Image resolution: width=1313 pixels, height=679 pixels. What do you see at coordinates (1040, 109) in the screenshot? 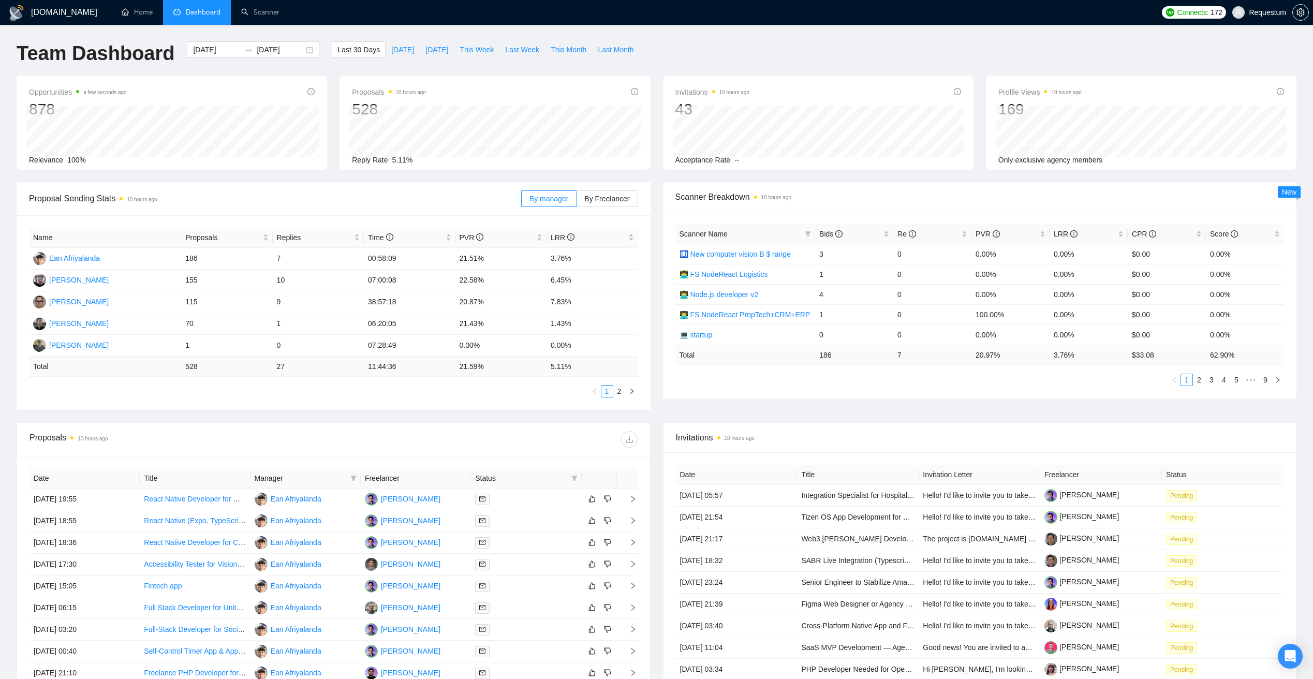
I see `div: 169` at bounding box center [1040, 109].